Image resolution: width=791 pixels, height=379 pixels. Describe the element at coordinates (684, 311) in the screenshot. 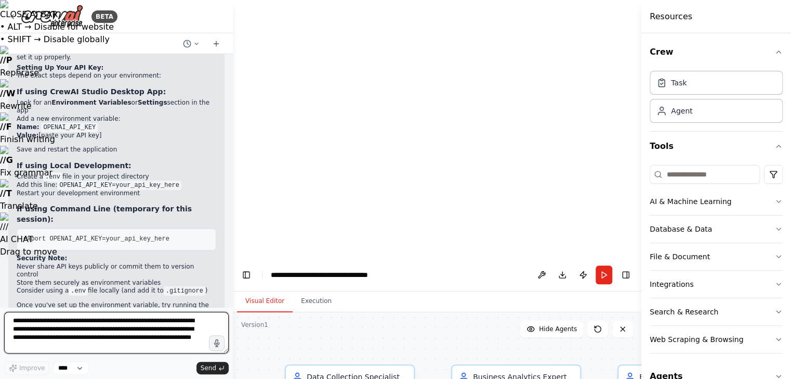

I see `div: Search & Research` at that location.